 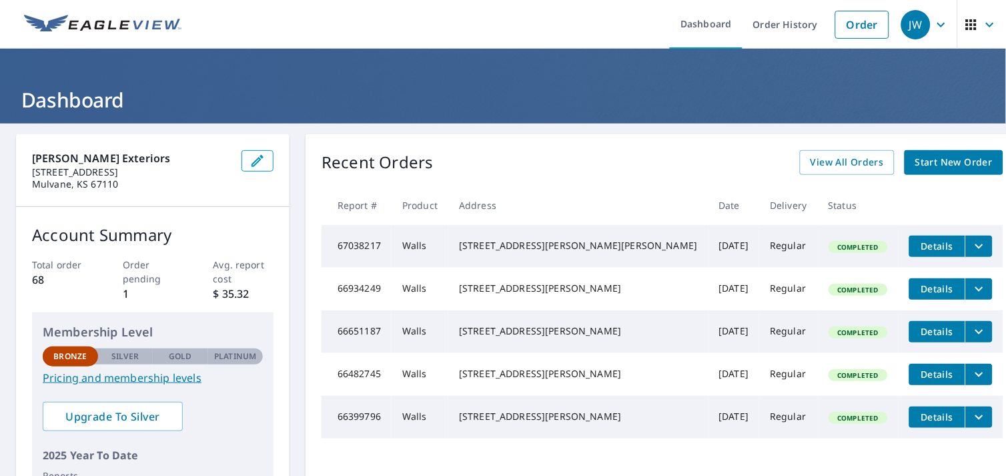 What do you see at coordinates (378, 162) in the screenshot?
I see `p: Recent Orders` at bounding box center [378, 162].